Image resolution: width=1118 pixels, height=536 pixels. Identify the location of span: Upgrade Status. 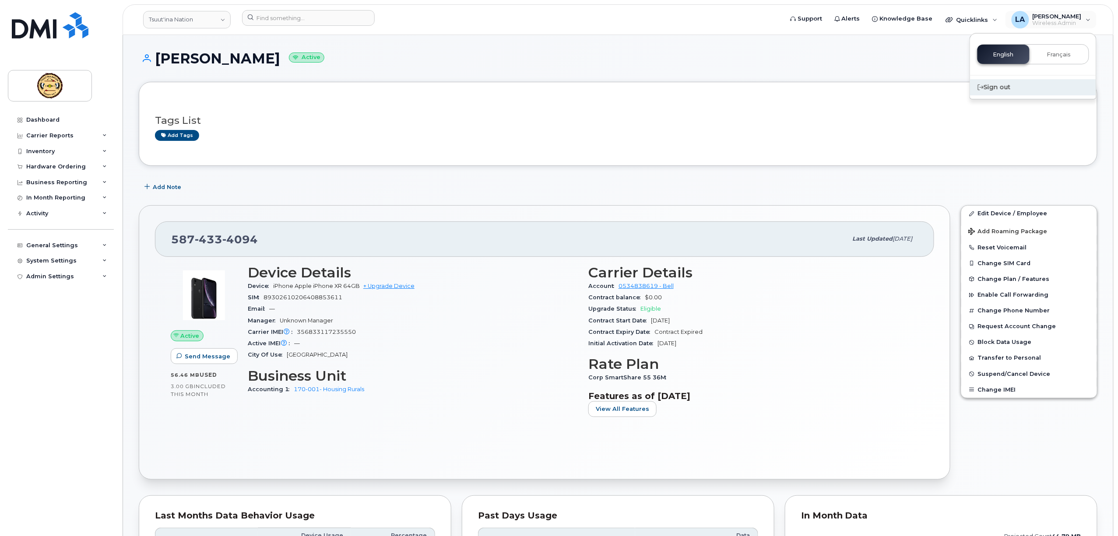
(614, 309).